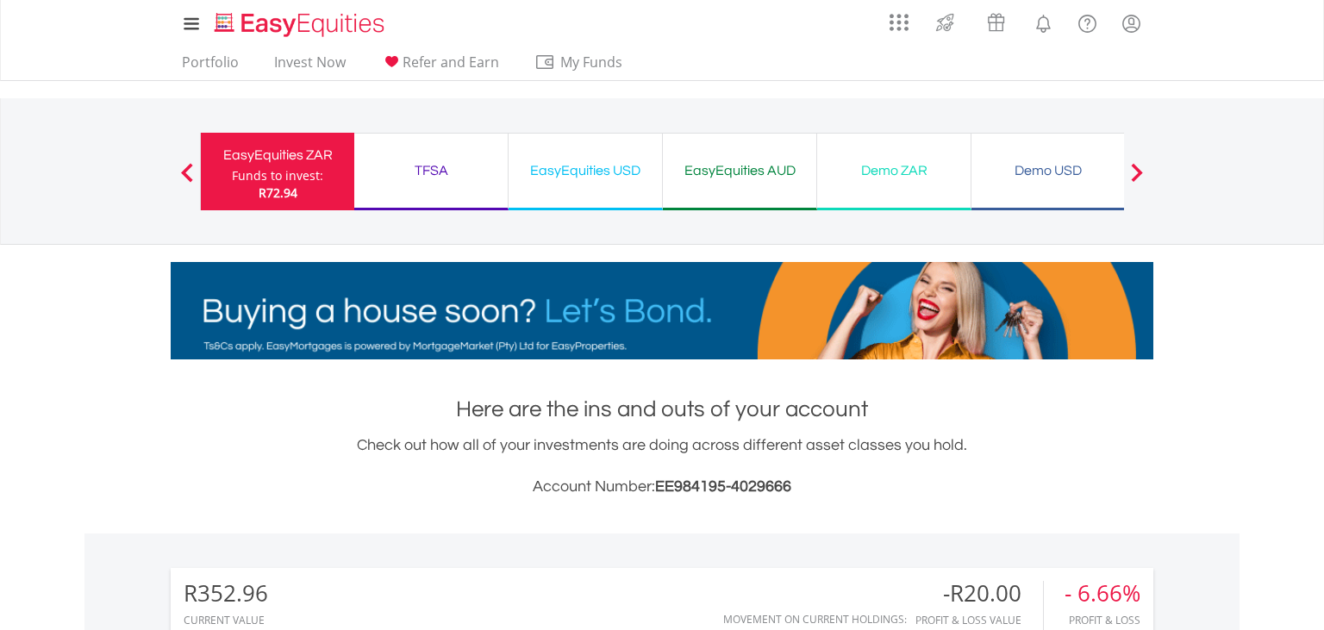  Describe the element at coordinates (1043, 22) in the screenshot. I see `a: Notifications` at that location.